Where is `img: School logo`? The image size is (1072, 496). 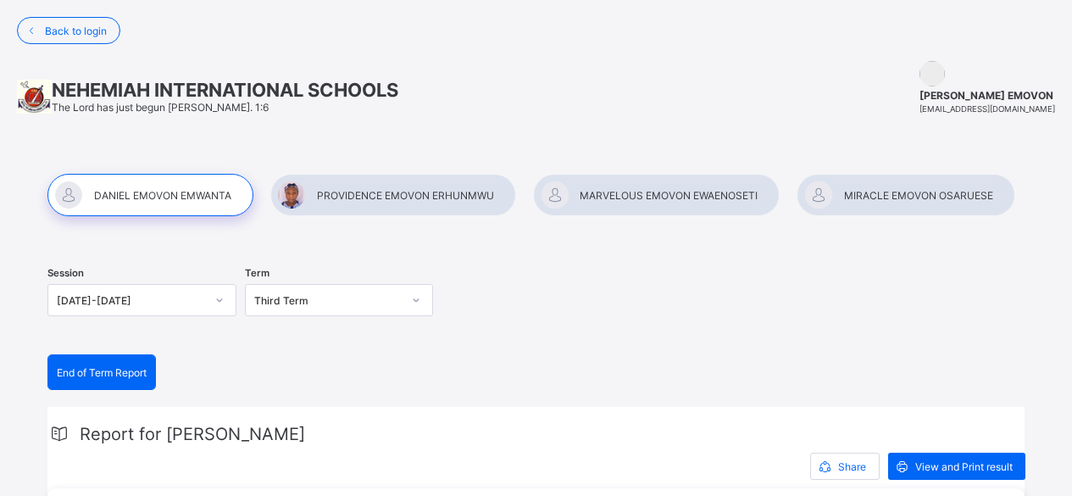
img: School logo is located at coordinates (34, 97).